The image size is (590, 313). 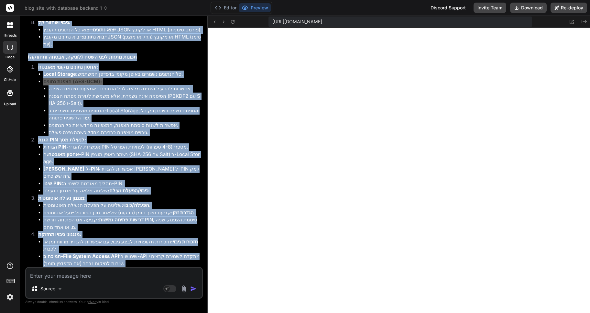 What do you see at coordinates (225, 8) in the screenshot?
I see `button: Editor` at bounding box center [225, 8].